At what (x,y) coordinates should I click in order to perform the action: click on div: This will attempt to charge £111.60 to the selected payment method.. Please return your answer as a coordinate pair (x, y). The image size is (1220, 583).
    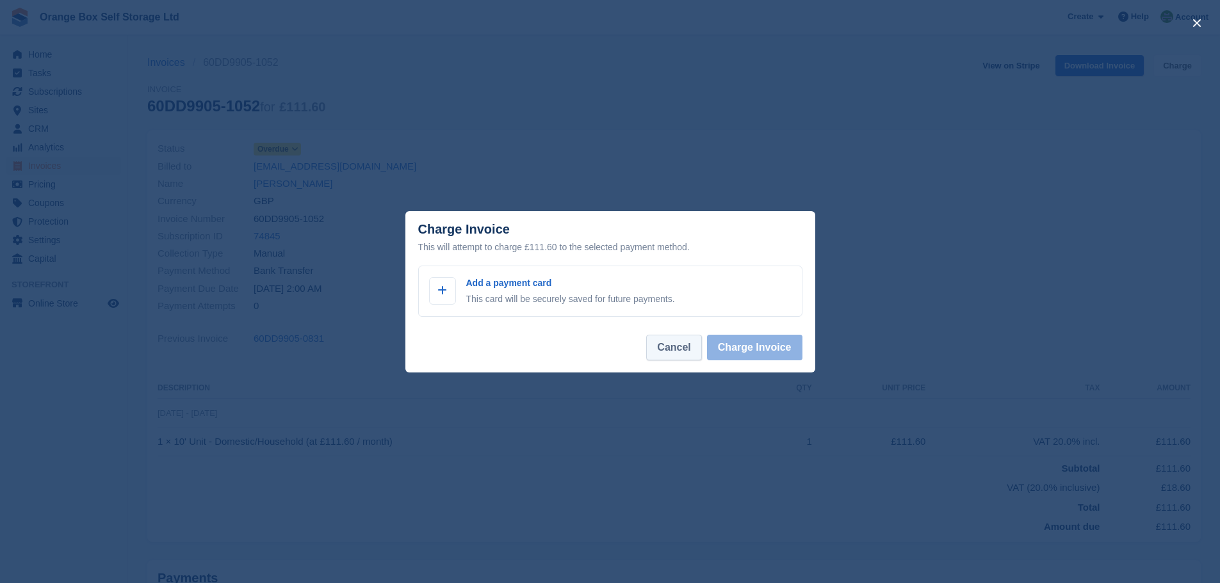
    Looking at the image, I should click on (610, 247).